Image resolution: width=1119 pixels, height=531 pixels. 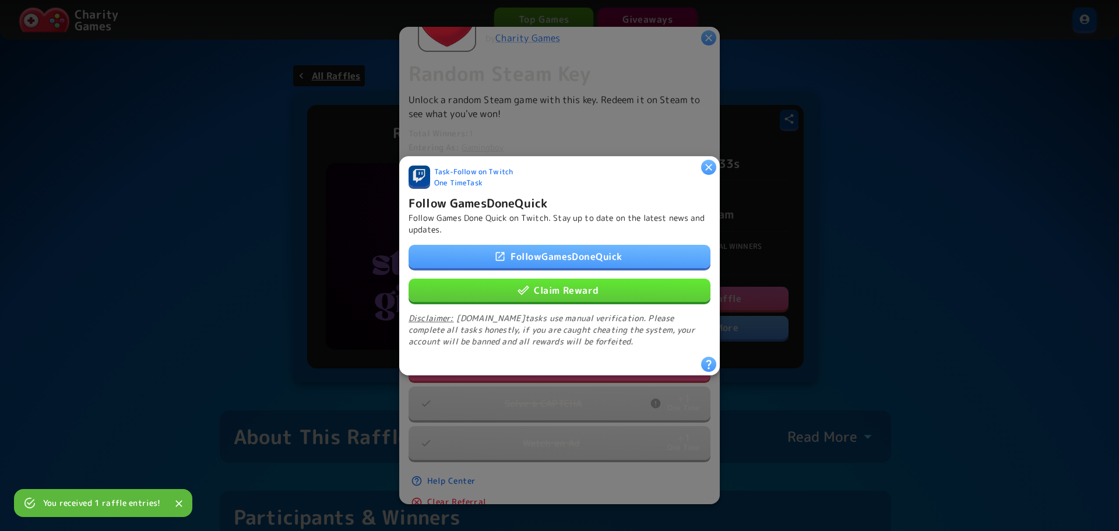 What do you see at coordinates (473, 172) in the screenshot?
I see `span: Task - Follow on Twitch` at bounding box center [473, 172].